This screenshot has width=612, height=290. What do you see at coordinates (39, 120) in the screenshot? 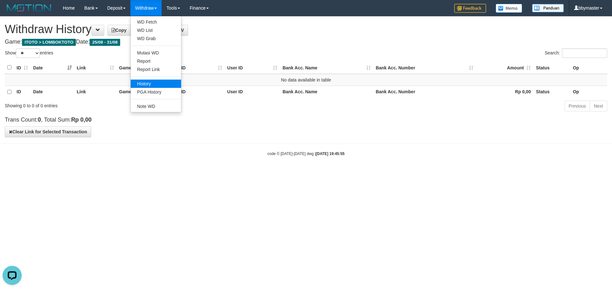
I see `strong: 0` at bounding box center [39, 120].